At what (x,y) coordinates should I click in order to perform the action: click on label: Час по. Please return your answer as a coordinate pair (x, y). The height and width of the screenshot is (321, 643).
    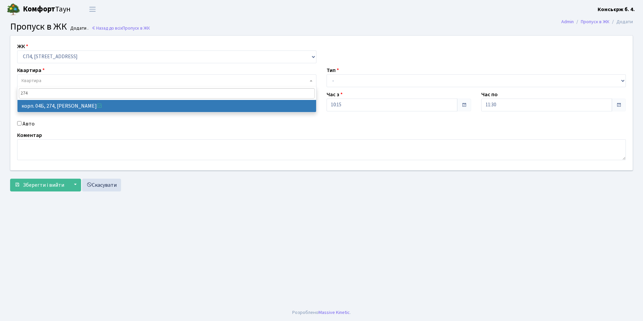
    Looking at the image, I should click on (489, 95).